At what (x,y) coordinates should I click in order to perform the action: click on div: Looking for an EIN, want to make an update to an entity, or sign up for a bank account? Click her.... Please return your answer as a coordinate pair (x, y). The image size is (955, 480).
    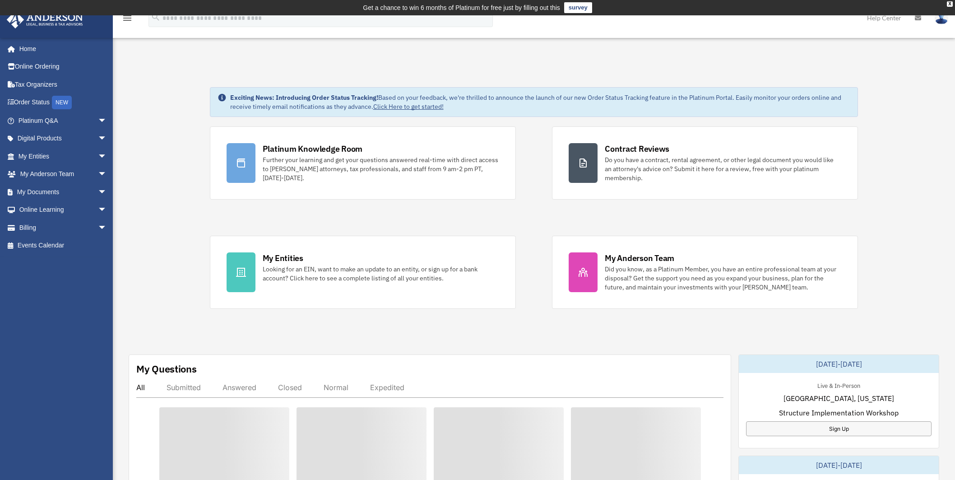
    Looking at the image, I should click on (381, 273).